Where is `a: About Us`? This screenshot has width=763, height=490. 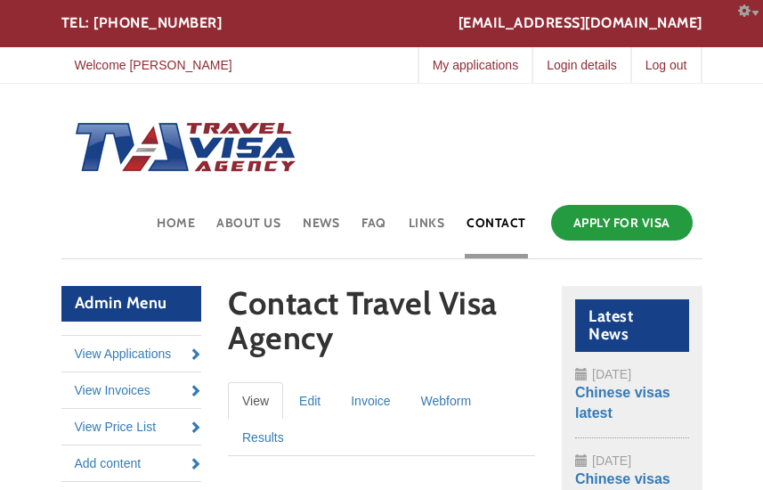
a: About Us is located at coordinates (248, 229).